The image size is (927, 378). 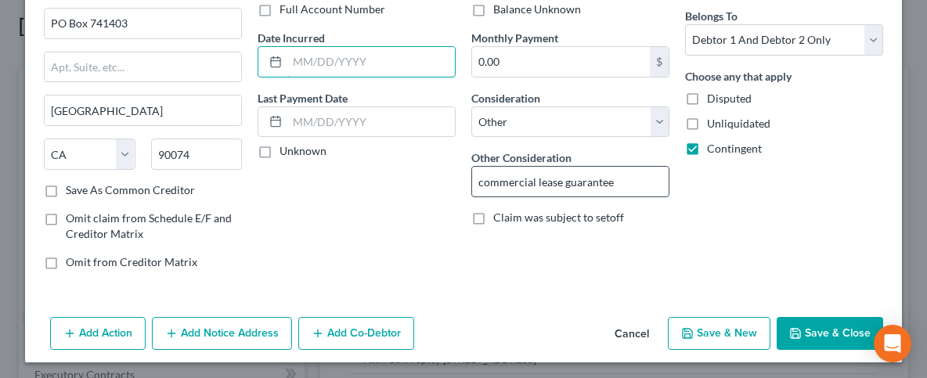 What do you see at coordinates (332, 9) in the screenshot?
I see `label: Full Account Number` at bounding box center [332, 9].